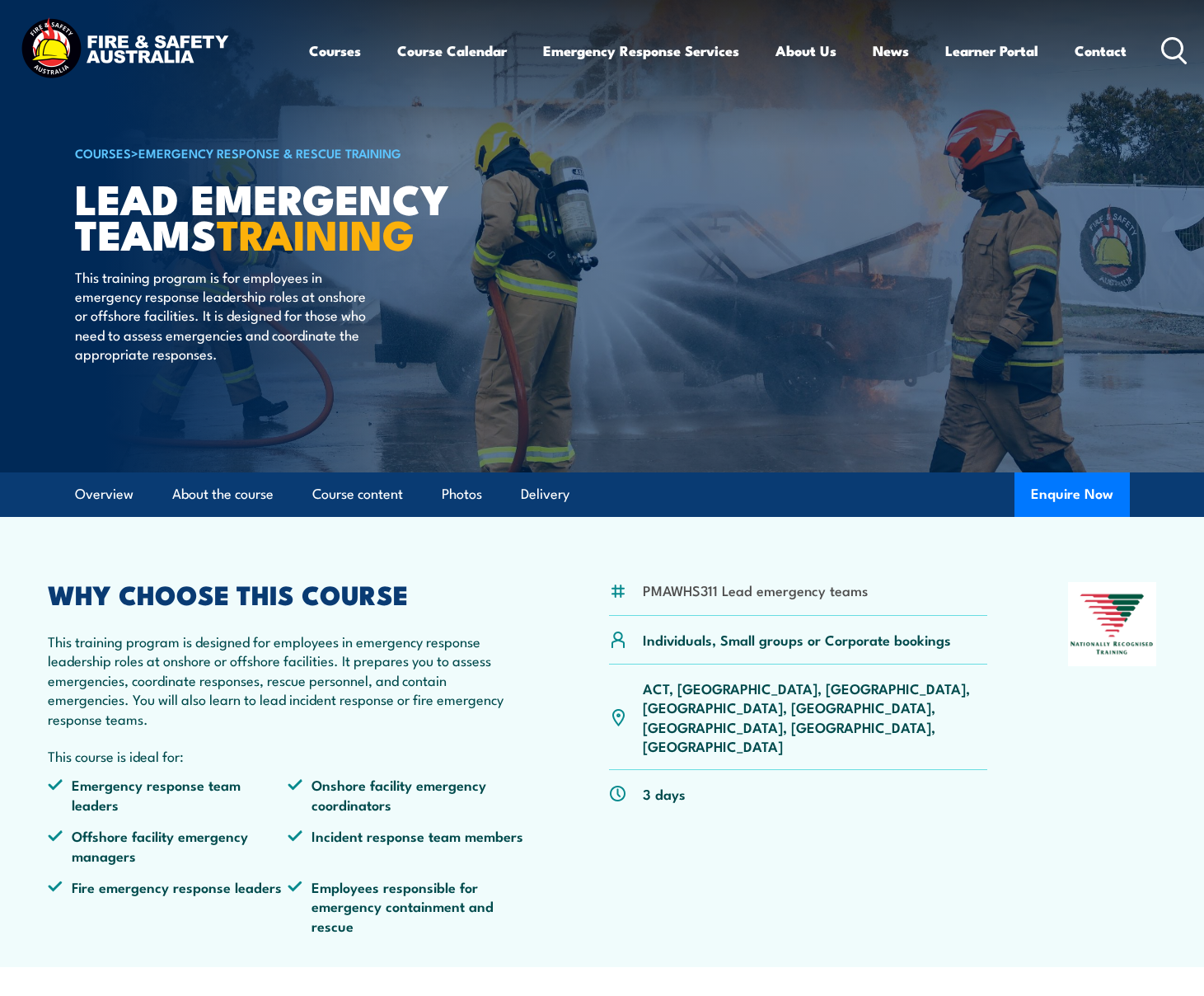 This screenshot has width=1204, height=996. What do you see at coordinates (168, 845) in the screenshot?
I see `li: Offshore facility emergency managers` at bounding box center [168, 845].